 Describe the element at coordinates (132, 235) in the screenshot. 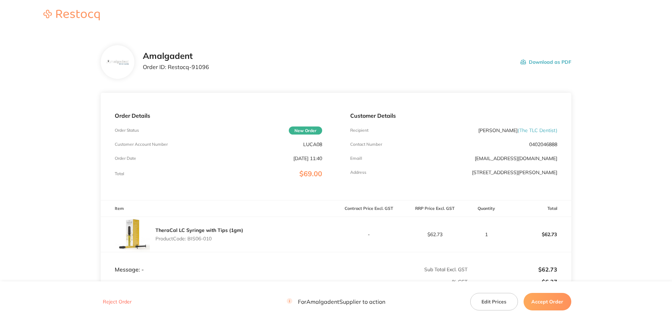

I see `img: amRrdW8zeg` at that location.